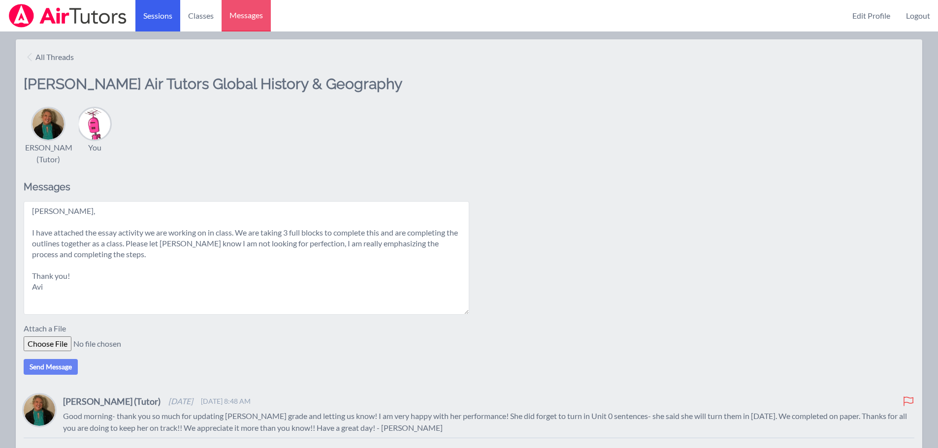 This screenshot has width=938, height=448. What do you see at coordinates (48, 330) in the screenshot?
I see `label: Attach a File` at bounding box center [48, 330].